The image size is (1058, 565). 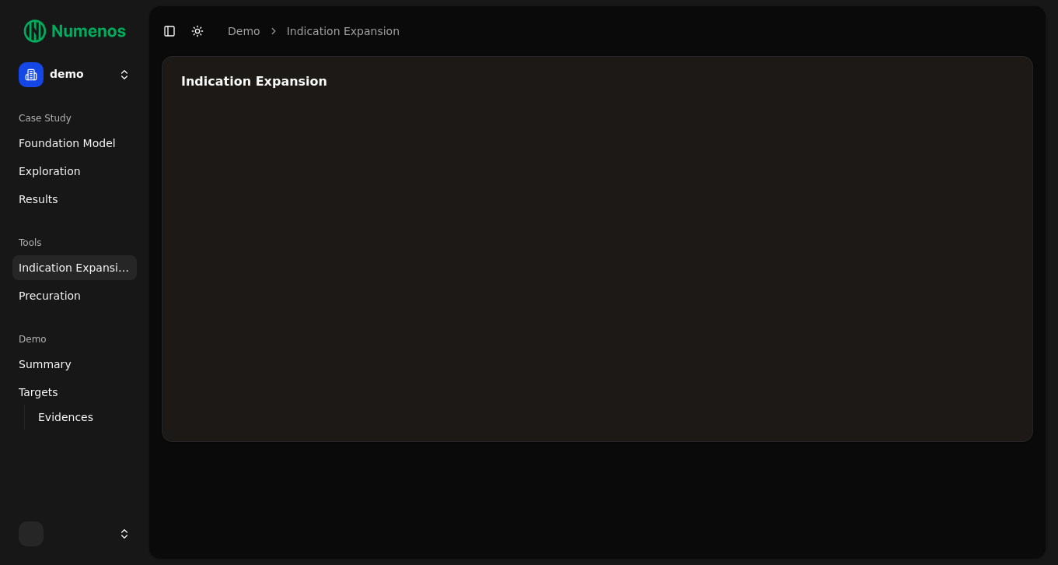 What do you see at coordinates (38, 392) in the screenshot?
I see `span: Targets` at bounding box center [38, 392].